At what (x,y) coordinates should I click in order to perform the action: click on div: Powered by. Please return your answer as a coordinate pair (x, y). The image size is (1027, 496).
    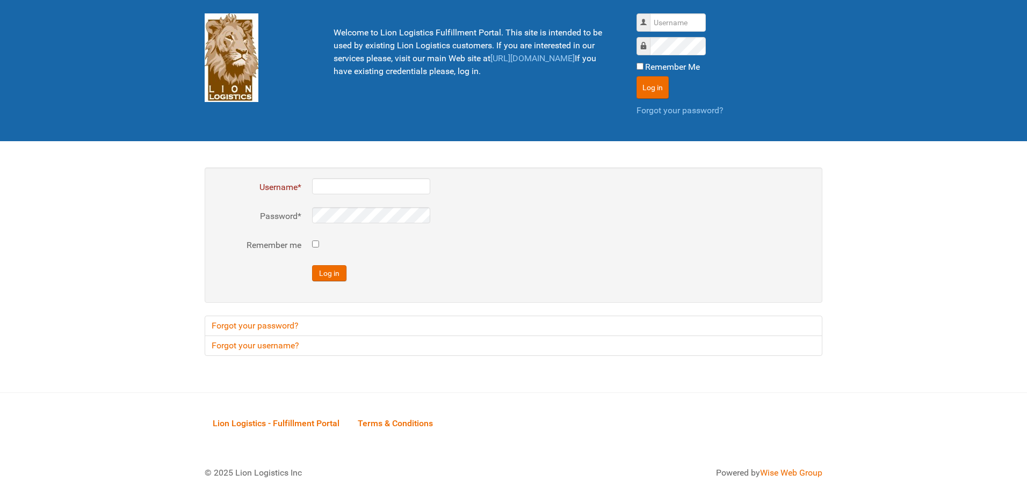
    Looking at the image, I should click on (675, 473).